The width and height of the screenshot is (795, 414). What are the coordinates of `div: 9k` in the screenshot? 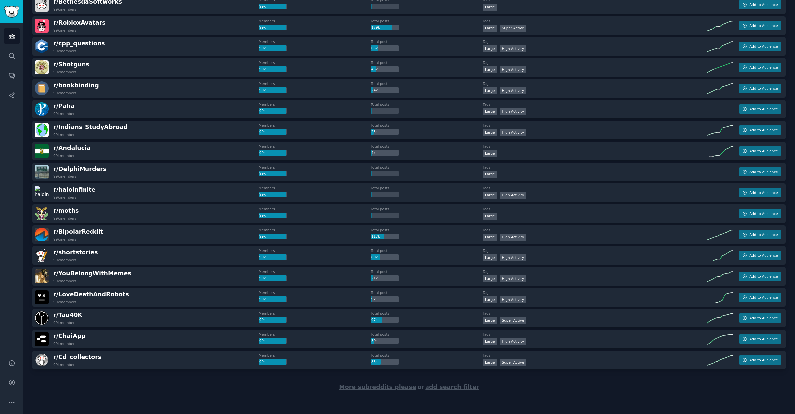 It's located at (385, 299).